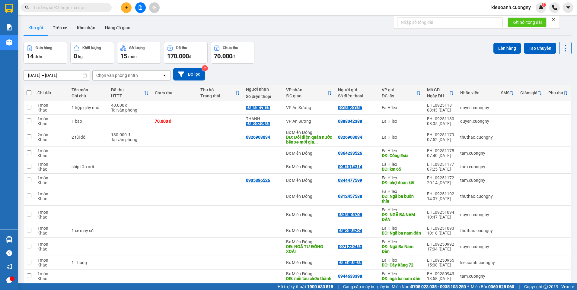  What do you see at coordinates (174, 121) in the screenshot?
I see `div: 70.000 đ` at bounding box center [174, 121].